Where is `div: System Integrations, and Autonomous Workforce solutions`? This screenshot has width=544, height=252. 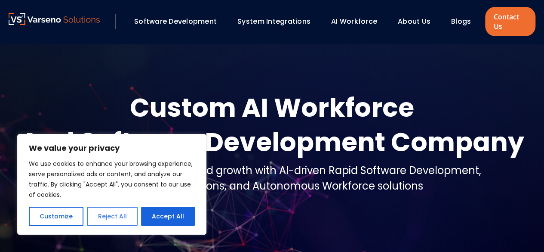
div: System Integrations, and Autonomous Workforce solutions is located at coordinates (272, 186).